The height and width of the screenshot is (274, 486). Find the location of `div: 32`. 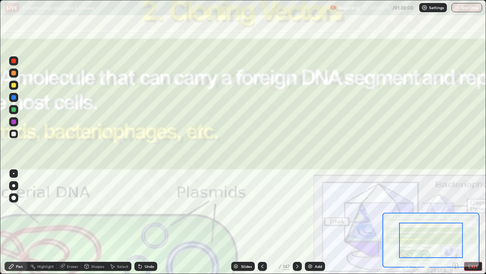

div: 32 is located at coordinates (274, 266).